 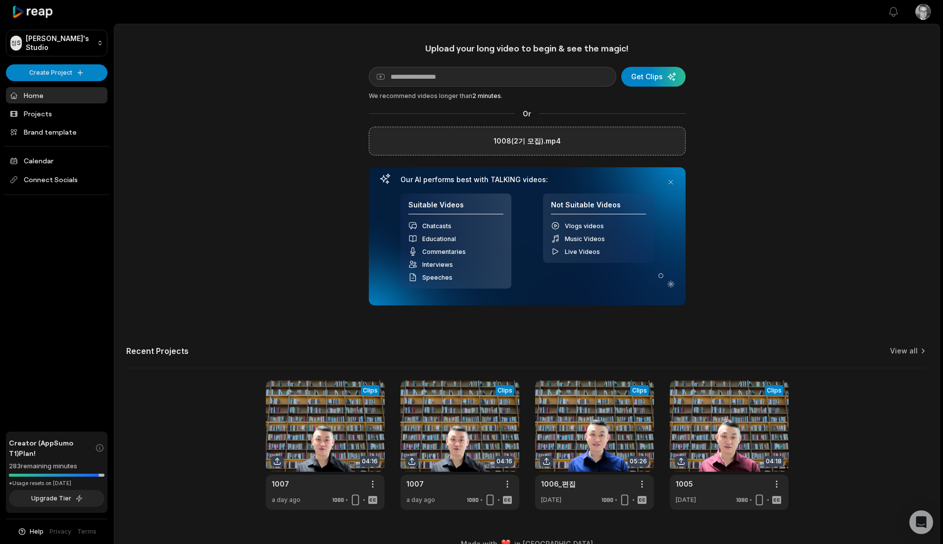 What do you see at coordinates (56, 113) in the screenshot?
I see `a: Projects` at bounding box center [56, 113].